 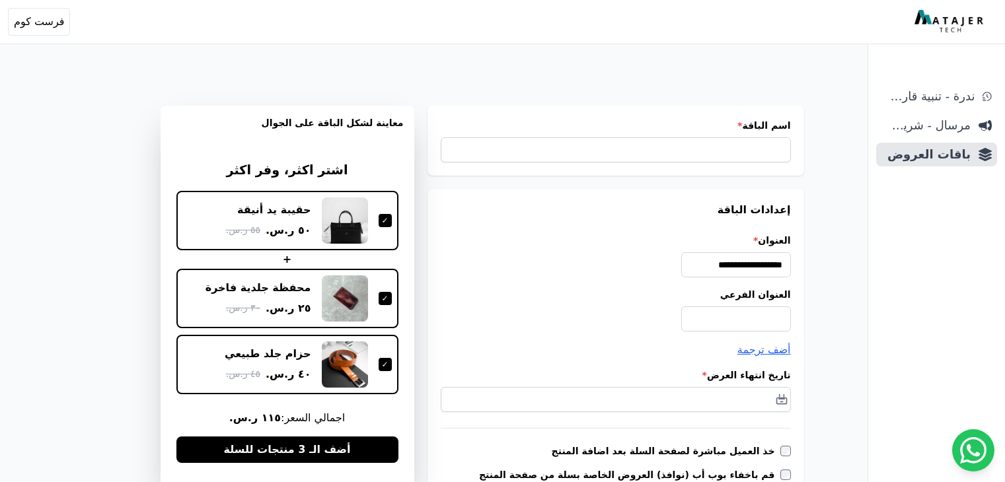 I want to click on h3: اشتر اكثر، وفر اكثر, so click(x=287, y=170).